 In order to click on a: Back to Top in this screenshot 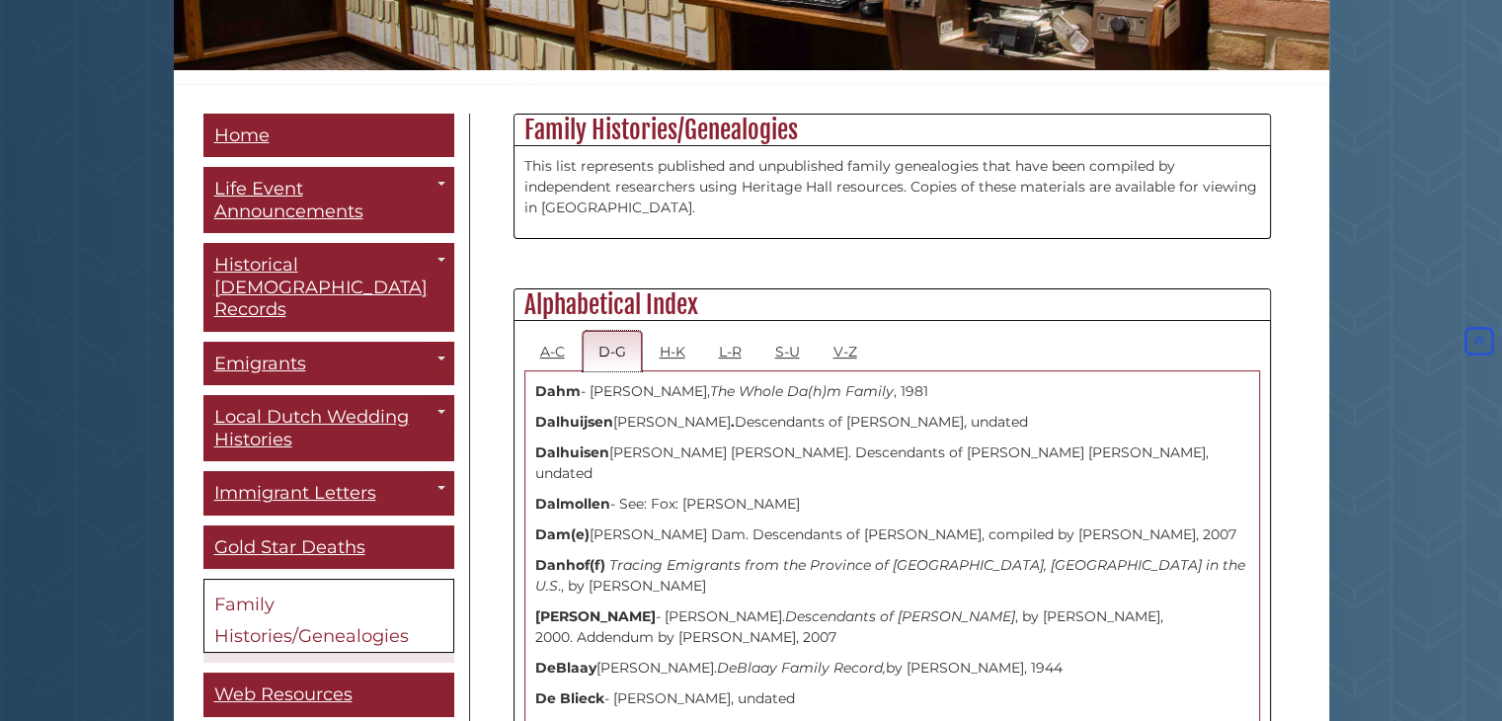, I will do `click(1478, 341)`.